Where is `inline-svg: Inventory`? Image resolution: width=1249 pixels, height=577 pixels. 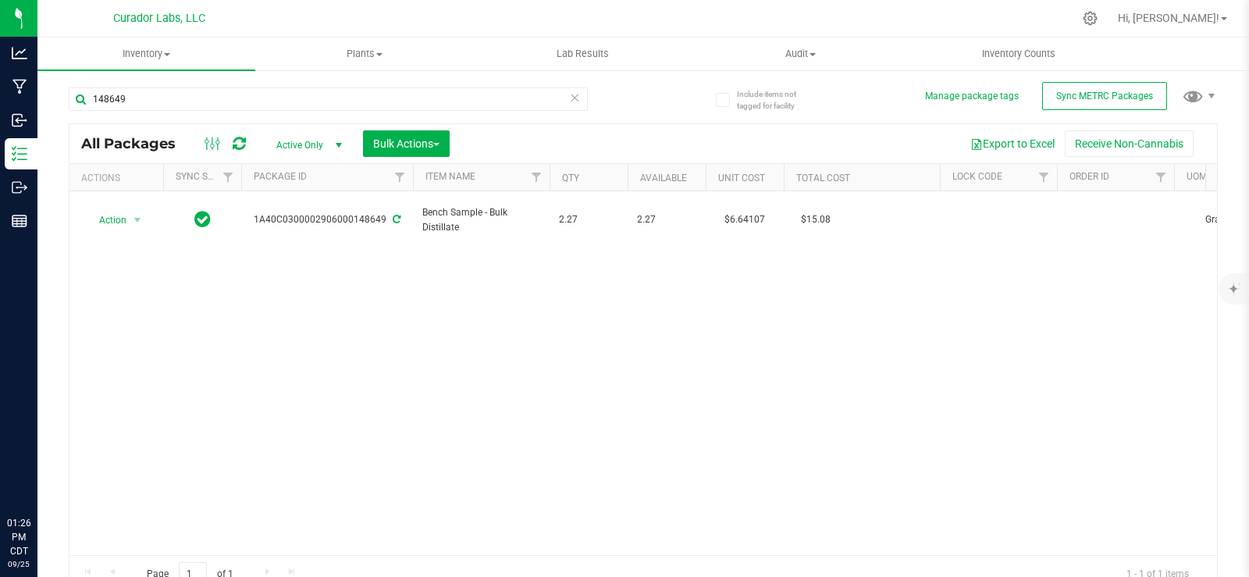 inline-svg: Inventory is located at coordinates (20, 154).